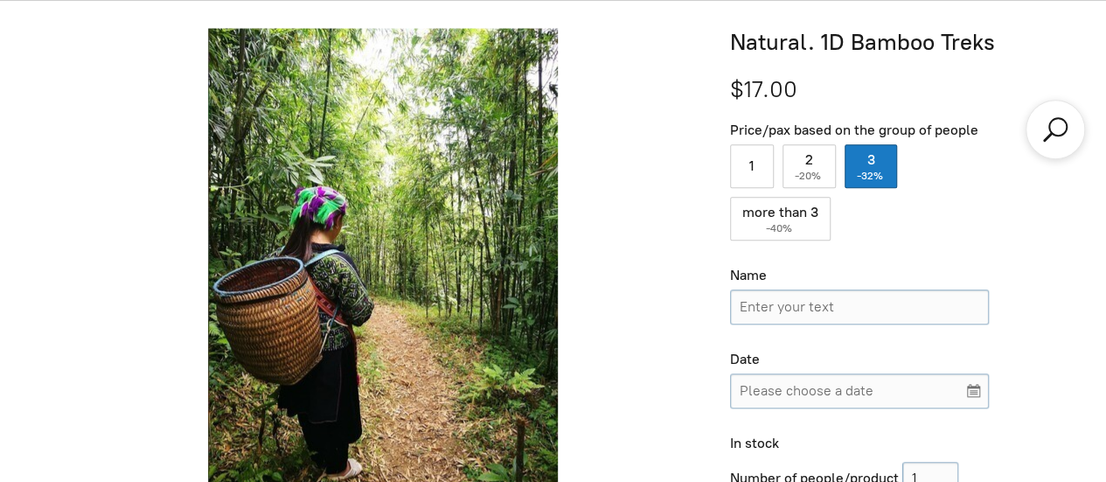 The image size is (1106, 482). I want to click on span: In stock, so click(754, 442).